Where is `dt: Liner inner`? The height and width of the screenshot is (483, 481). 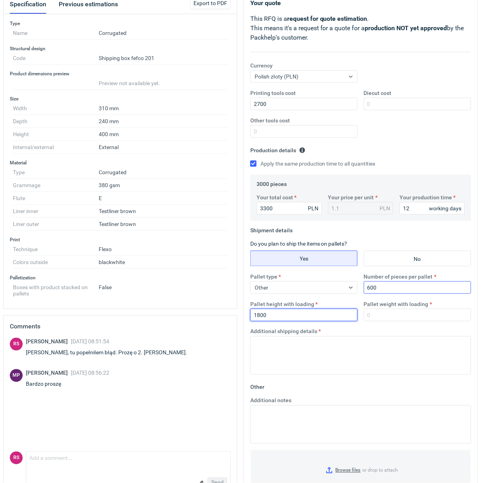
dt: Liner inner is located at coordinates (56, 211).